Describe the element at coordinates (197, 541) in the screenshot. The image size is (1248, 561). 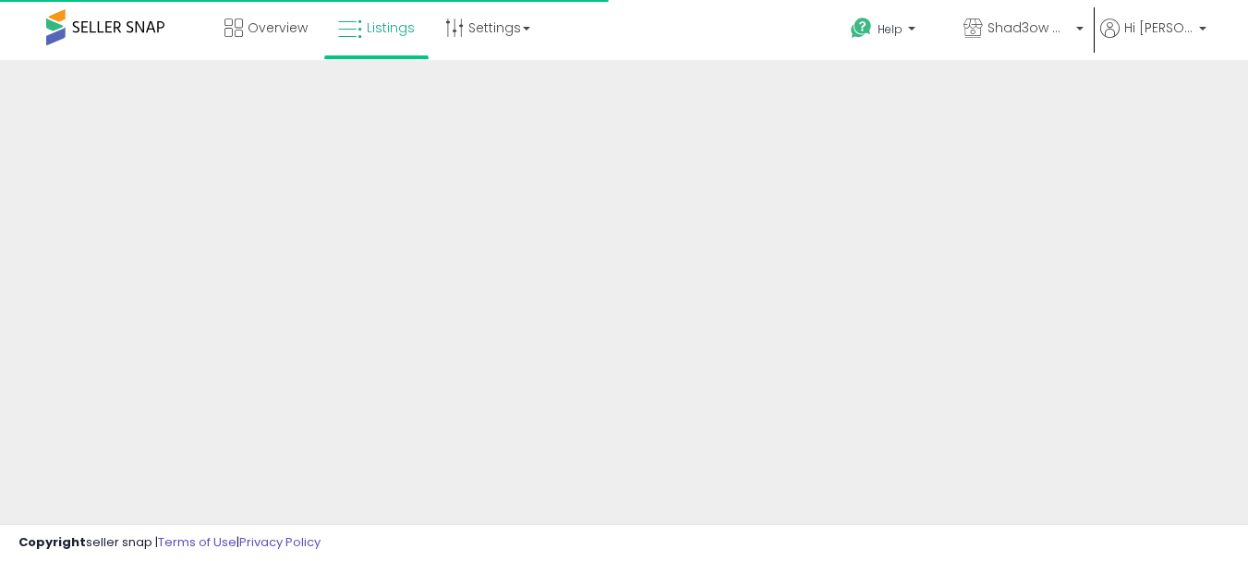
I see `a: Terms of Use` at that location.